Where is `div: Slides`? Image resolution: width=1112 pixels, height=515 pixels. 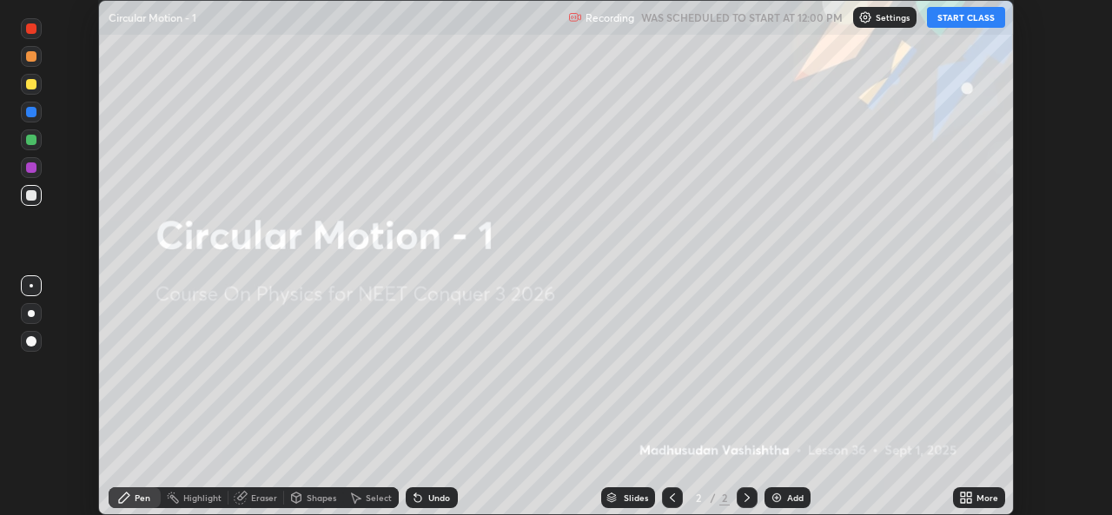
div: Slides is located at coordinates (636, 498).